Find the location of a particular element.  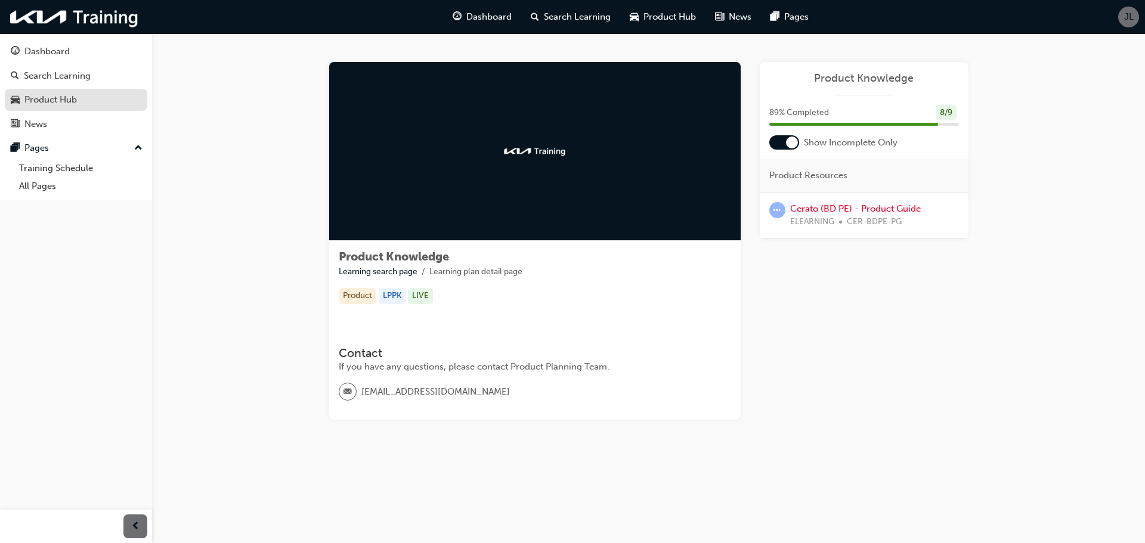

h3: Contact is located at coordinates (535, 353).